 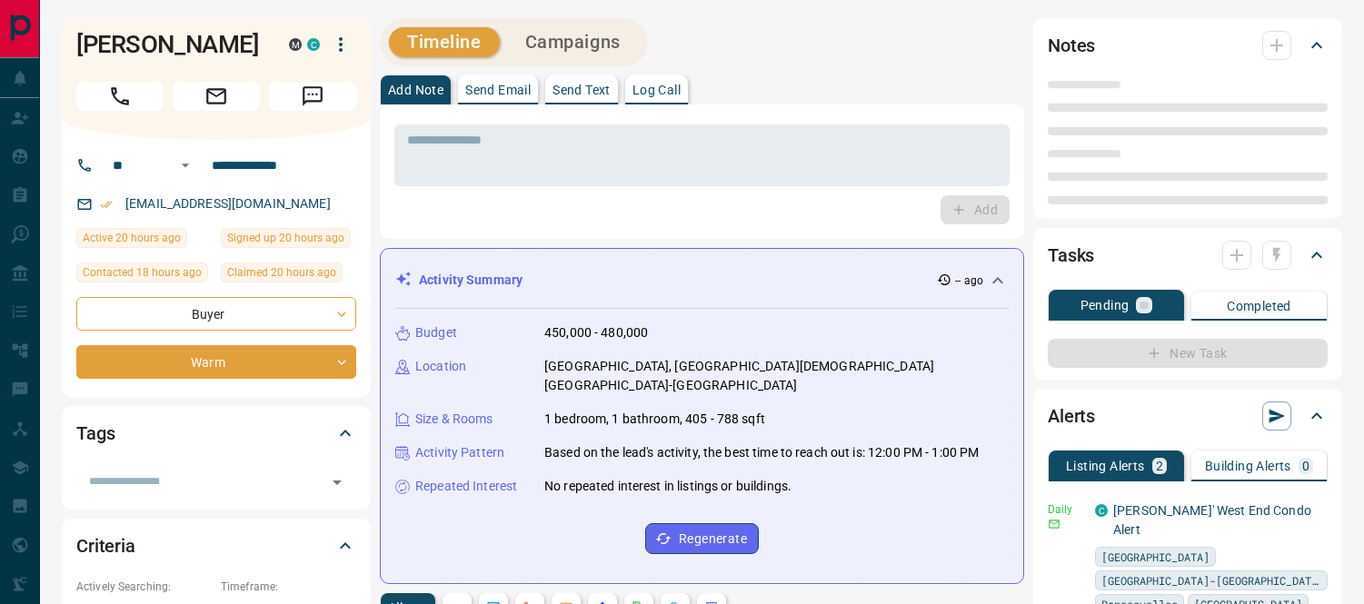 I want to click on h2: Tasks, so click(x=1070, y=255).